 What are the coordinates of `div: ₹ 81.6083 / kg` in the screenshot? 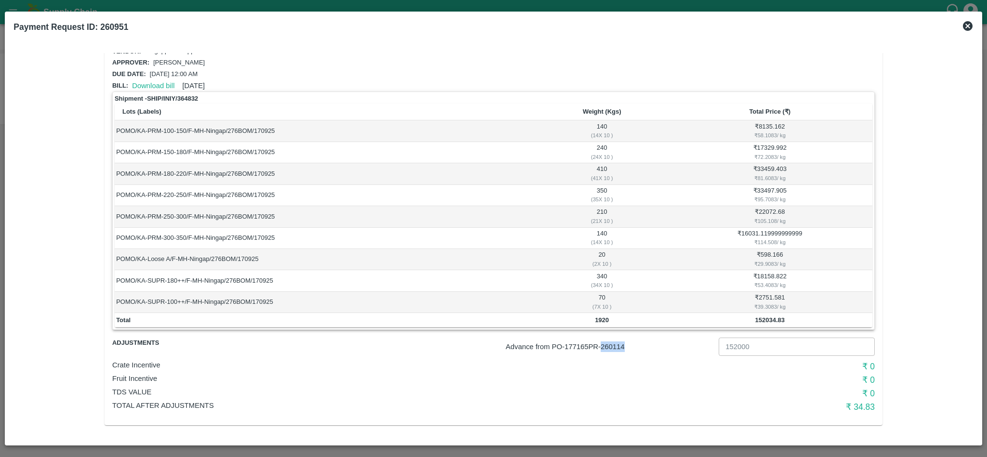 It's located at (770, 178).